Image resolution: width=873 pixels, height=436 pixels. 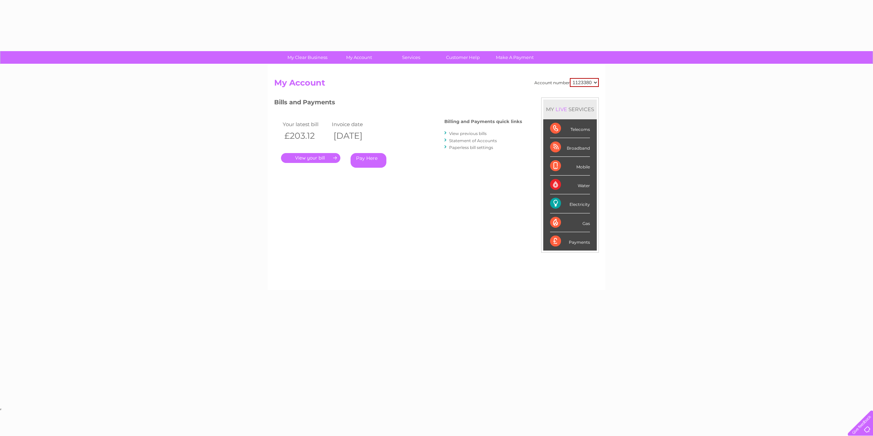 I want to click on td: Your latest bill, so click(x=305, y=124).